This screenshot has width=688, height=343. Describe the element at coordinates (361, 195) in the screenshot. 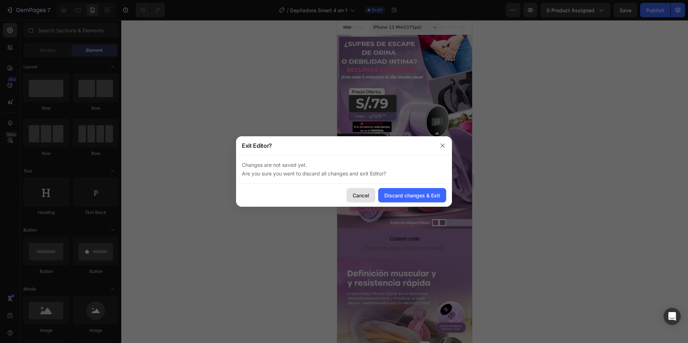

I see `div: Cancel` at that location.